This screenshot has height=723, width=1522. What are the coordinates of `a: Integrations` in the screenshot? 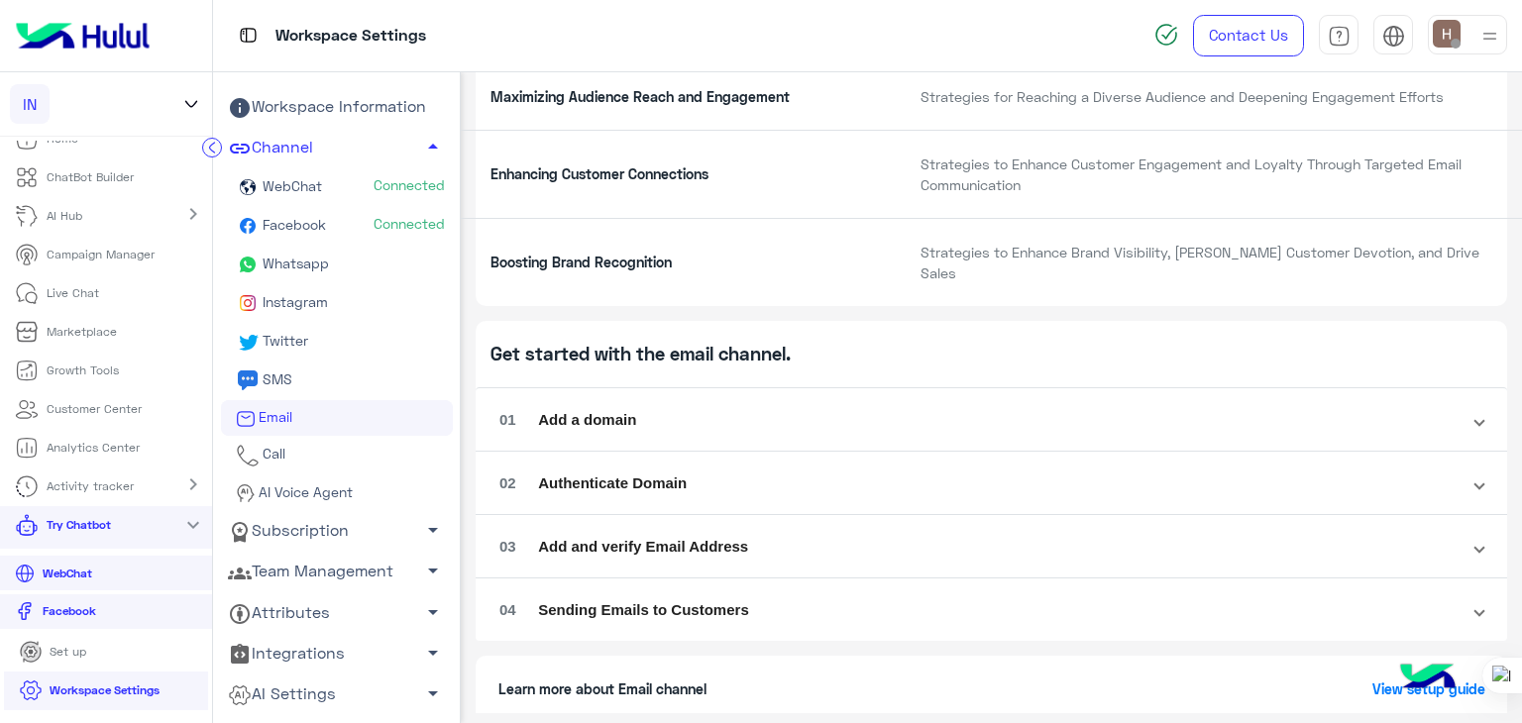 It's located at (337, 653).